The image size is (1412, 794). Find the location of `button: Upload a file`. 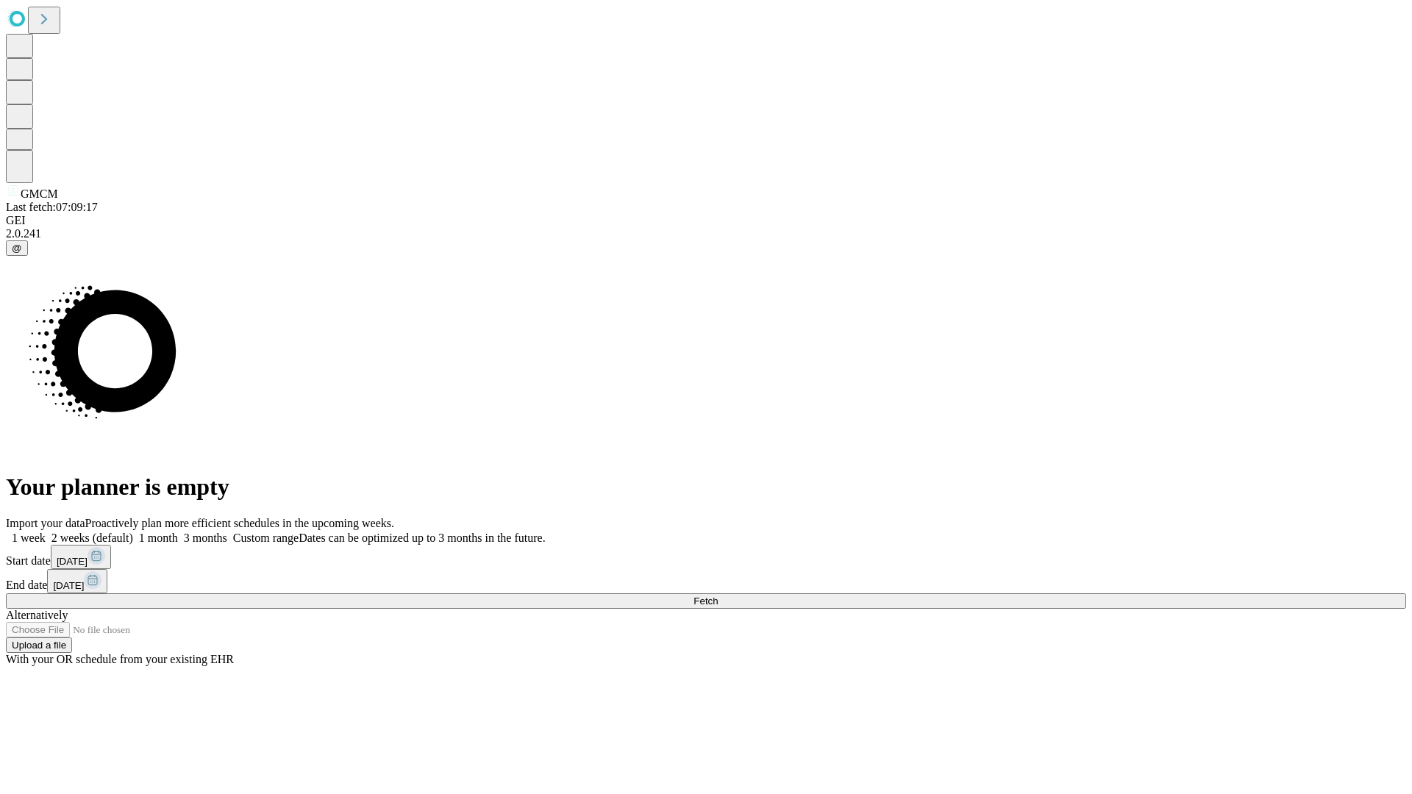

button: Upload a file is located at coordinates (39, 645).